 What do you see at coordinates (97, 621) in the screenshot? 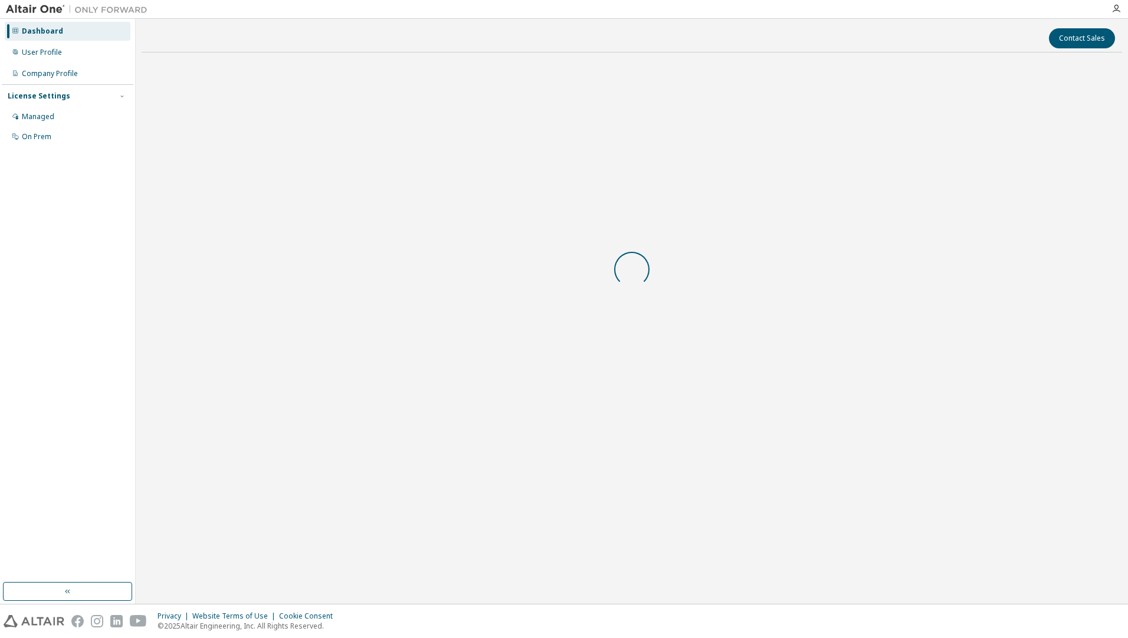
I see `img: instagram.svg` at bounding box center [97, 621].